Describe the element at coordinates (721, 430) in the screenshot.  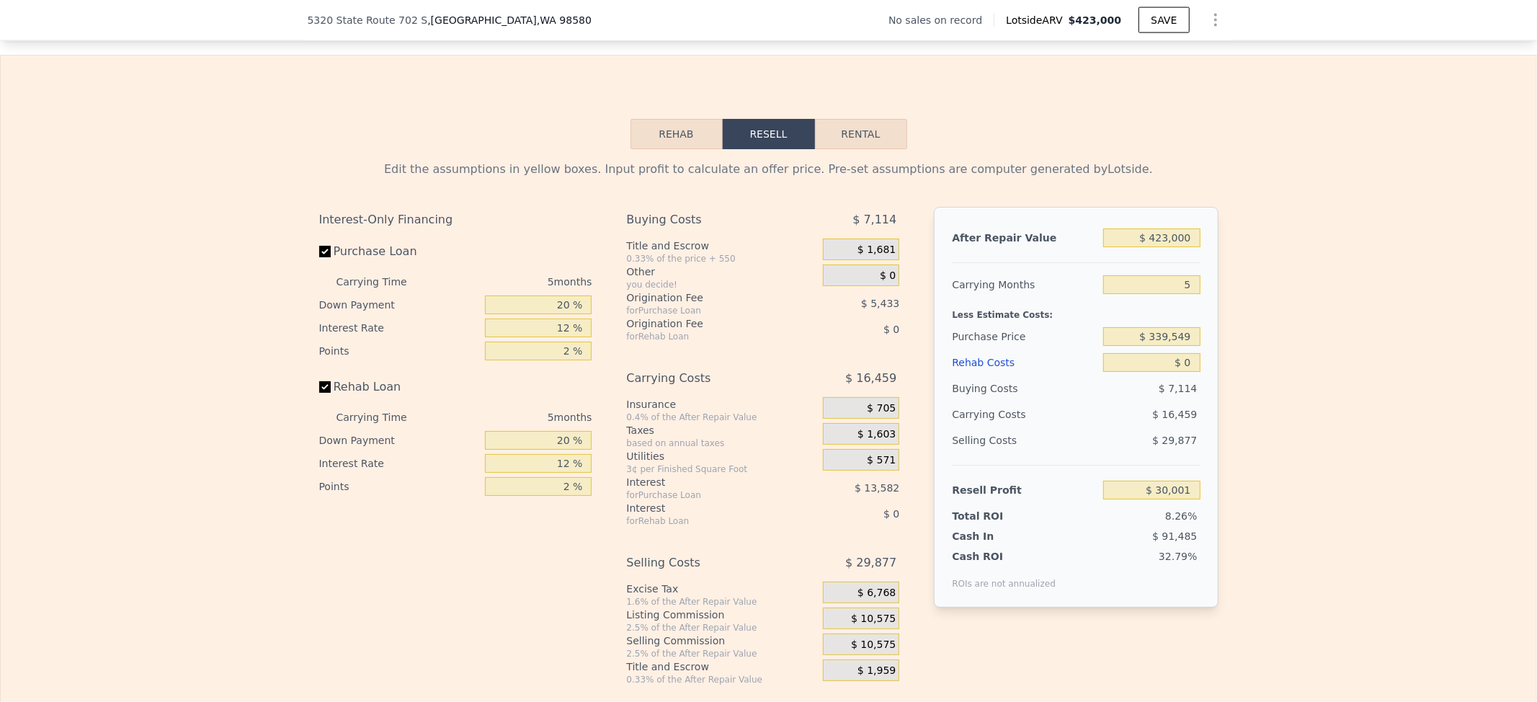
I see `div: Taxes` at that location.